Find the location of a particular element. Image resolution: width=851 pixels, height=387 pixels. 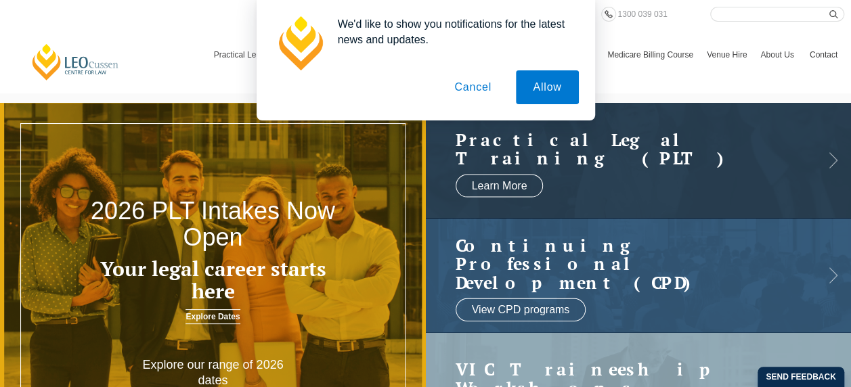

h3: Your legal career starts here is located at coordinates (213, 280).